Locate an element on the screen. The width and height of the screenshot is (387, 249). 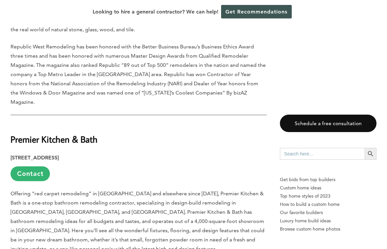
a: Schedule a free consultation is located at coordinates (328, 123).